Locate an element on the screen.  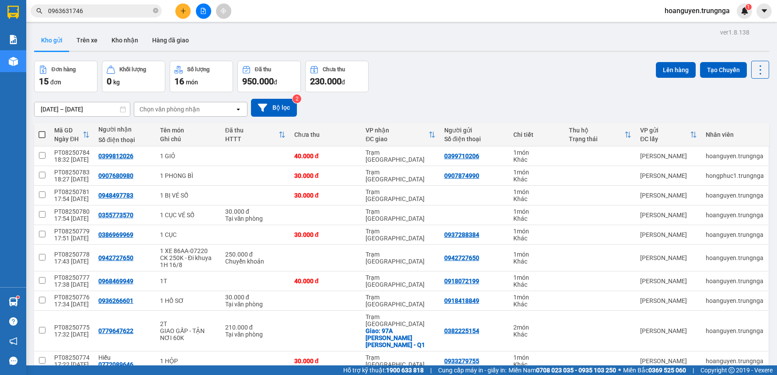
span: Miền Nam is located at coordinates (562, 370).